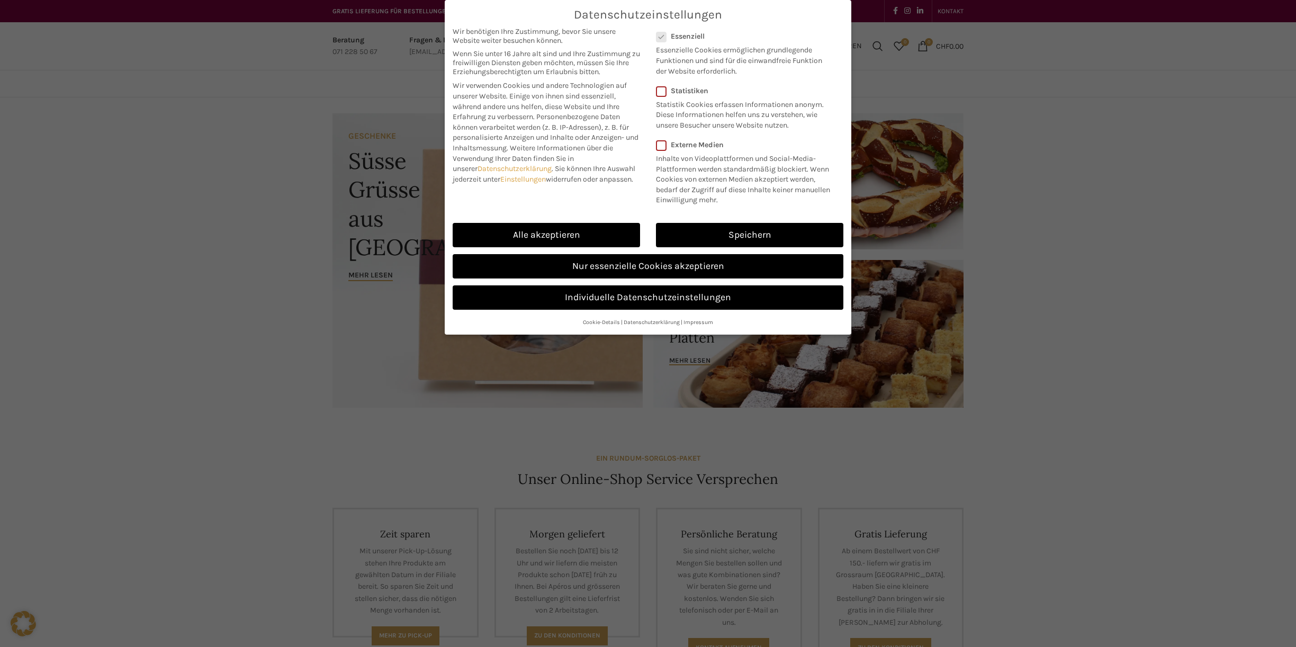 This screenshot has height=647, width=1296. What do you see at coordinates (602, 322) in the screenshot?
I see `a: Cookie-Details` at bounding box center [602, 322].